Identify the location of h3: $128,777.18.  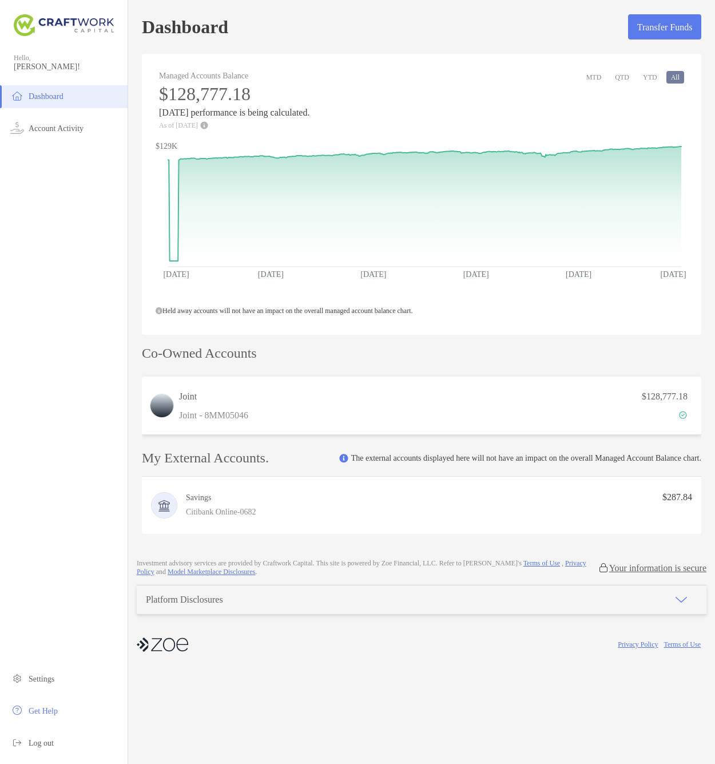
(234, 94).